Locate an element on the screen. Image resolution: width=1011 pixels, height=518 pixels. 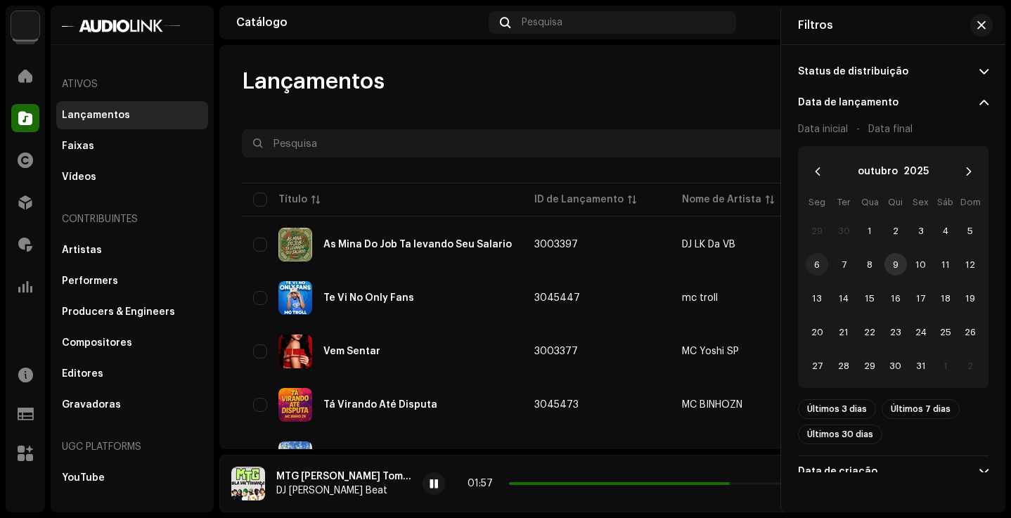
re-m-nav-item: Faixas is located at coordinates (132, 146).